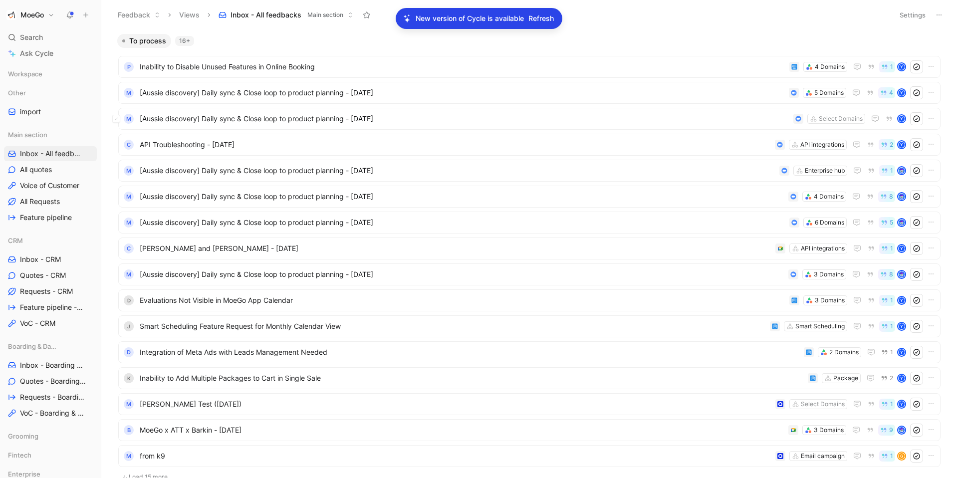  Describe the element at coordinates (46, 218) in the screenshot. I see `span: Feature pipeline` at that location.